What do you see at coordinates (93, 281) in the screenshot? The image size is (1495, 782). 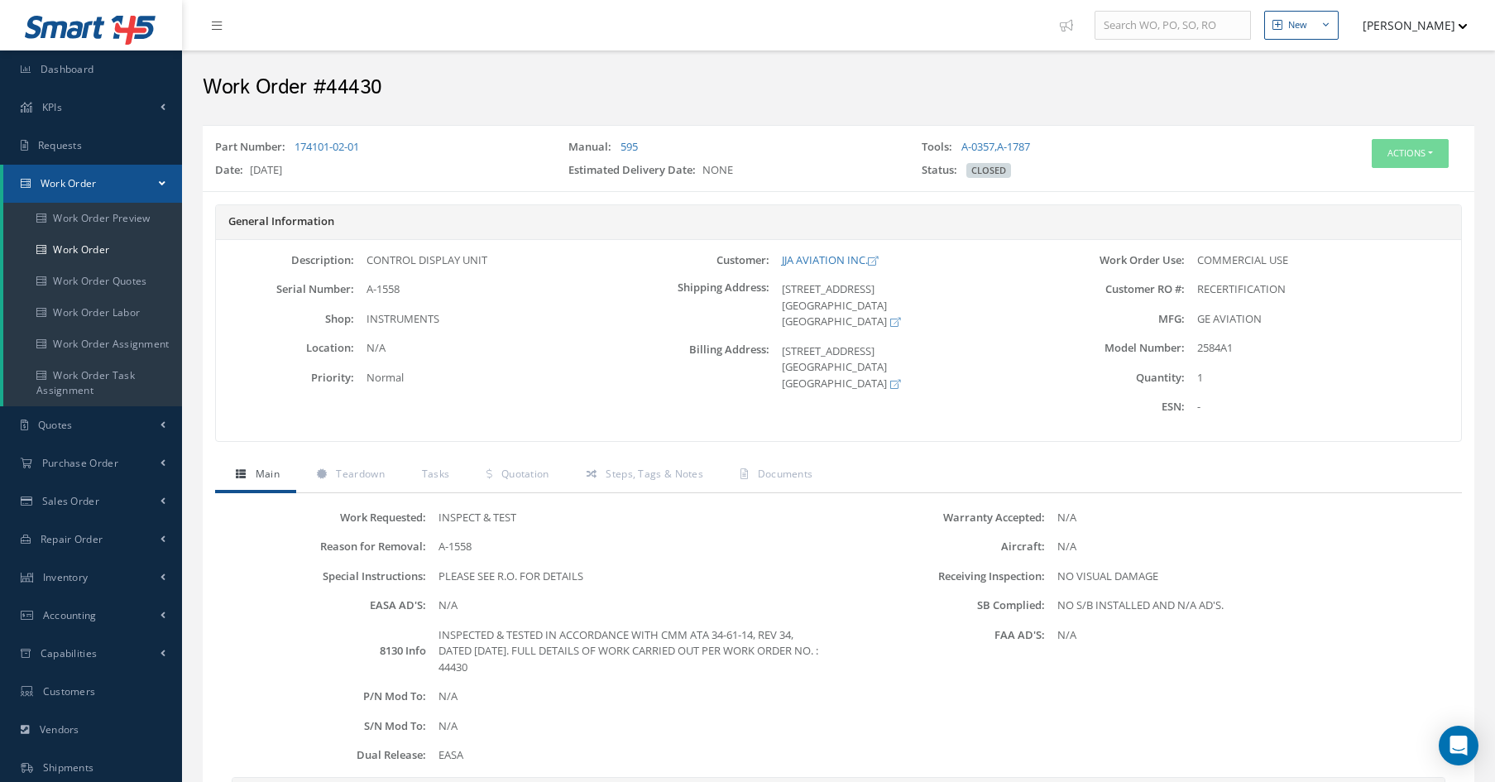 I see `a: Work Order Quotes` at bounding box center [93, 281].